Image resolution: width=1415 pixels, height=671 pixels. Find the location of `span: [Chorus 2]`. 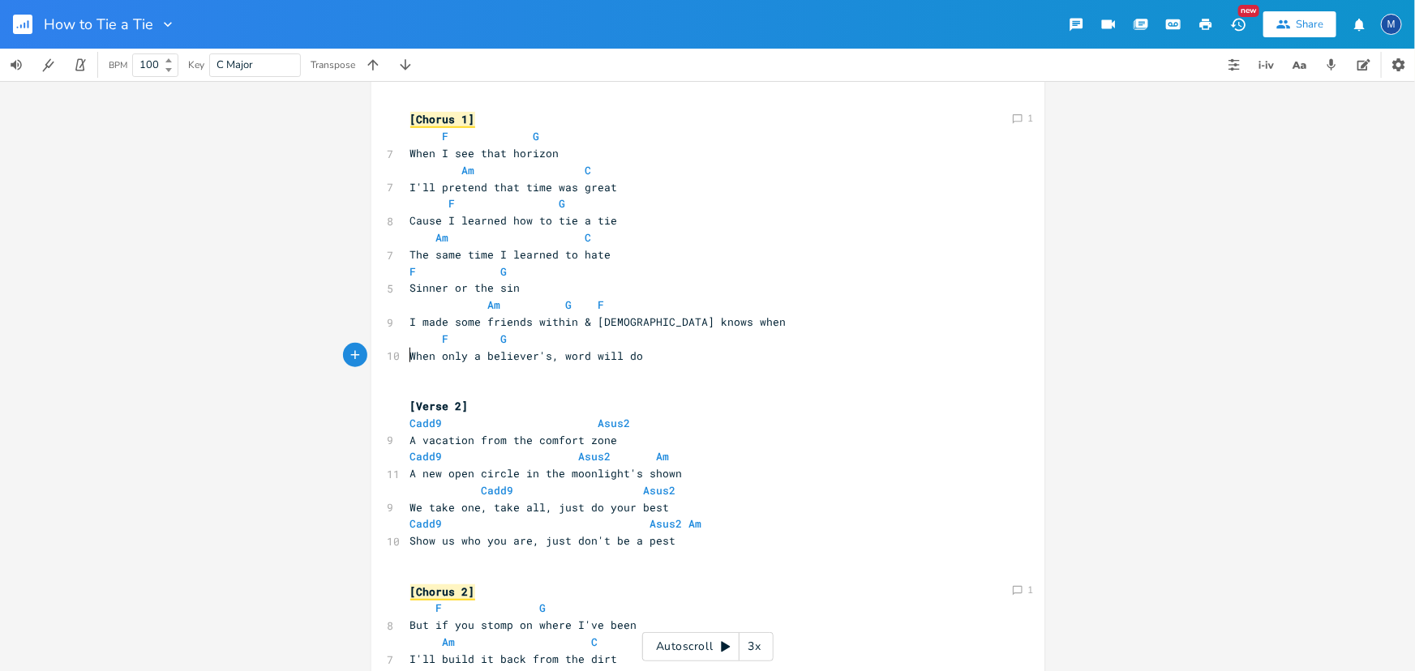

span: [Chorus 2] is located at coordinates (443, 593).